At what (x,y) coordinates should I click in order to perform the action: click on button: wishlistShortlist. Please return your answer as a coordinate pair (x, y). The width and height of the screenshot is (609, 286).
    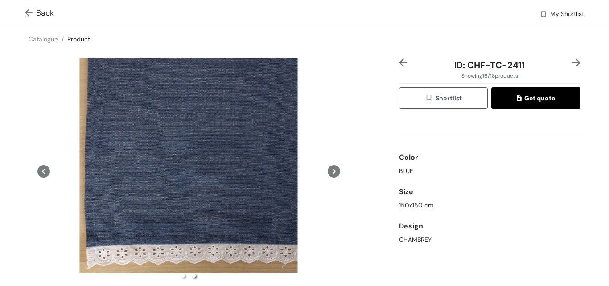
    Looking at the image, I should click on (444, 98).